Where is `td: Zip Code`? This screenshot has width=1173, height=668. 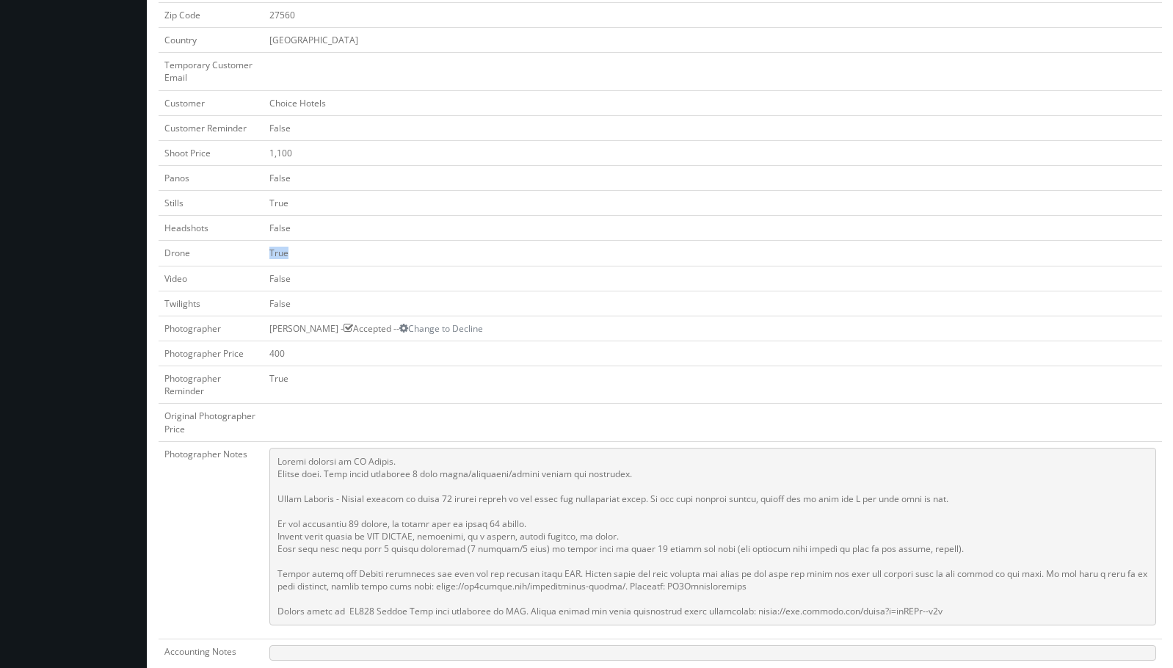 td: Zip Code is located at coordinates (211, 15).